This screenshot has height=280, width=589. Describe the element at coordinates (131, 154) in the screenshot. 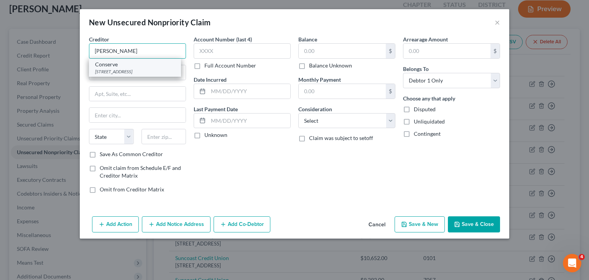

I see `label: Save As Common Creditor` at that location.